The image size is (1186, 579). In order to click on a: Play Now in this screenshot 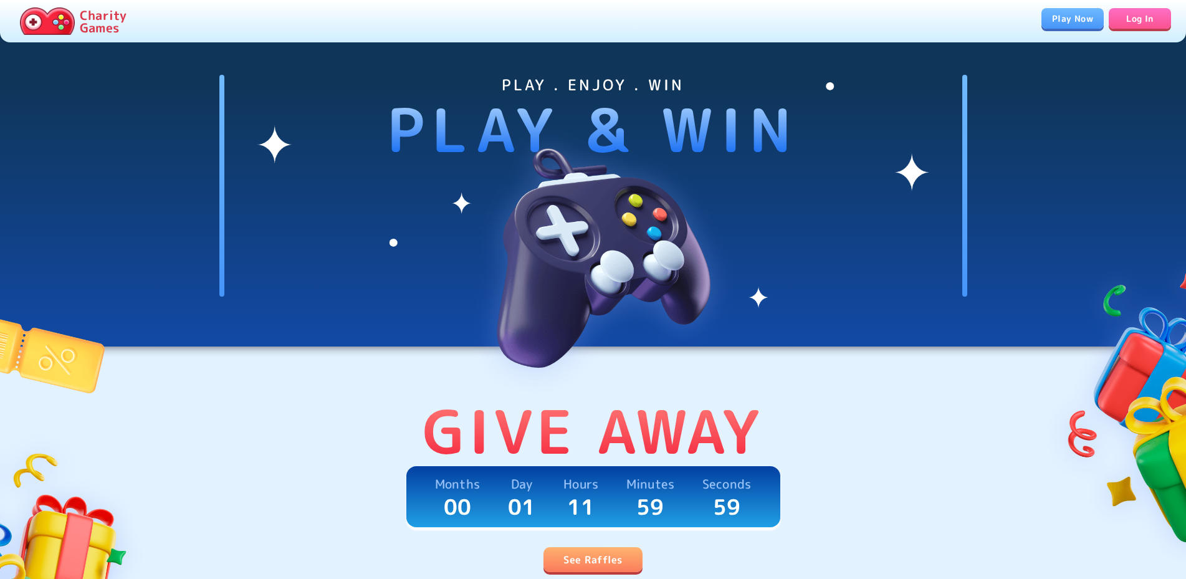, I will do `click(1072, 18)`.